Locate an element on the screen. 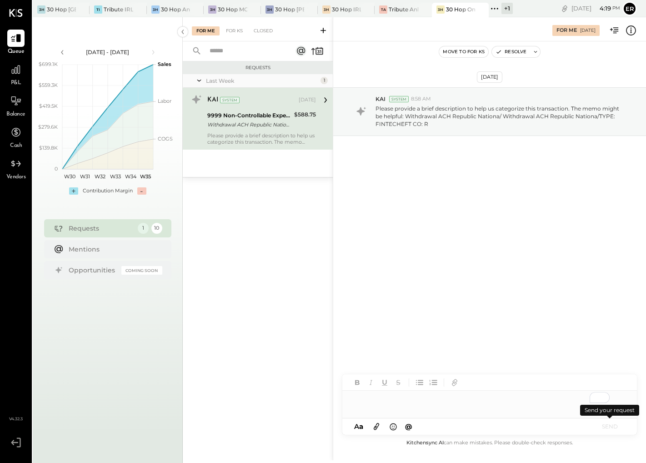 The height and width of the screenshot is (463, 646). div: 30 Hop Ankeny is located at coordinates (175, 9).